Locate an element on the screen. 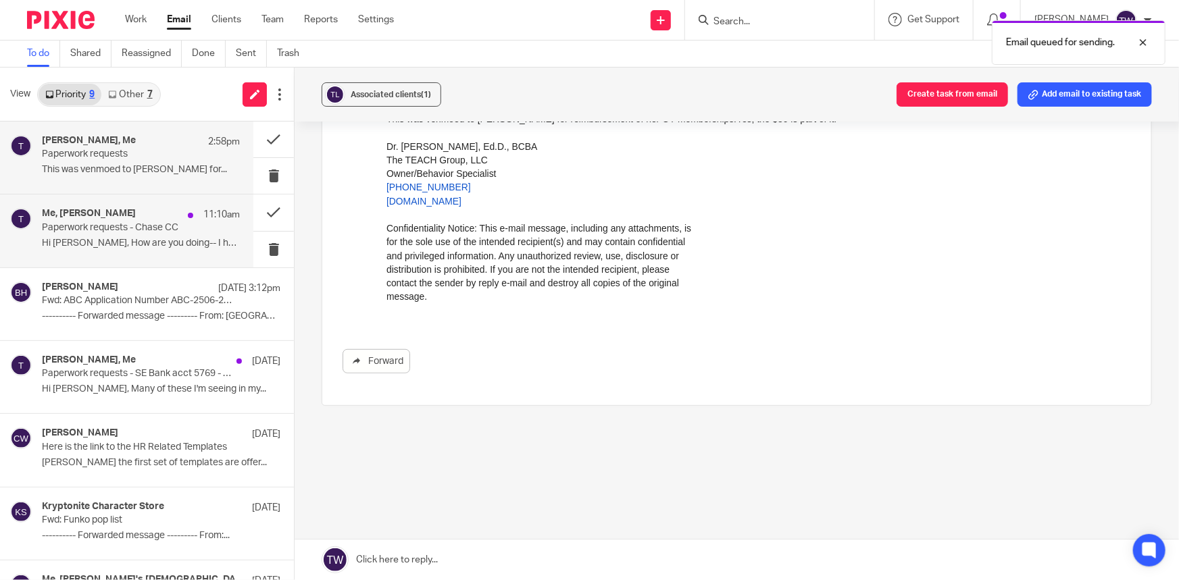  button: Associated clients(1) is located at coordinates (381, 95).